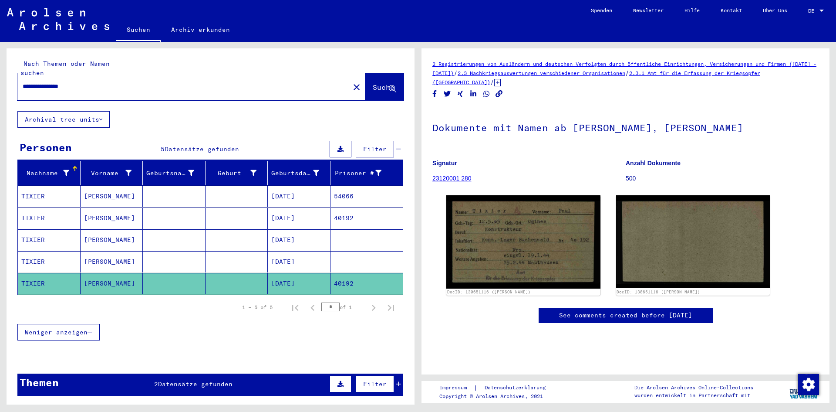  I want to click on div: Zustimmung ändern, so click(808, 384).